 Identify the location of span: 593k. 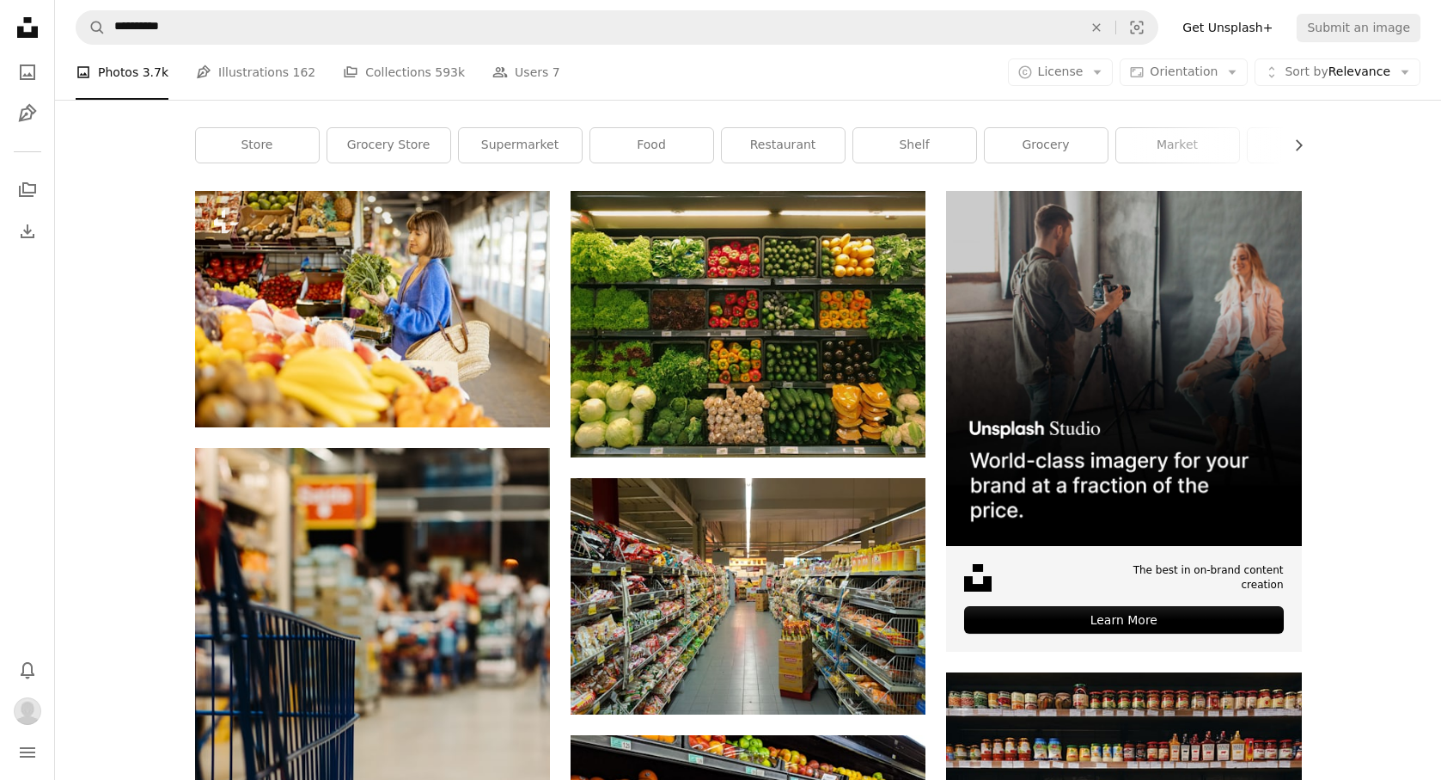
(450, 72).